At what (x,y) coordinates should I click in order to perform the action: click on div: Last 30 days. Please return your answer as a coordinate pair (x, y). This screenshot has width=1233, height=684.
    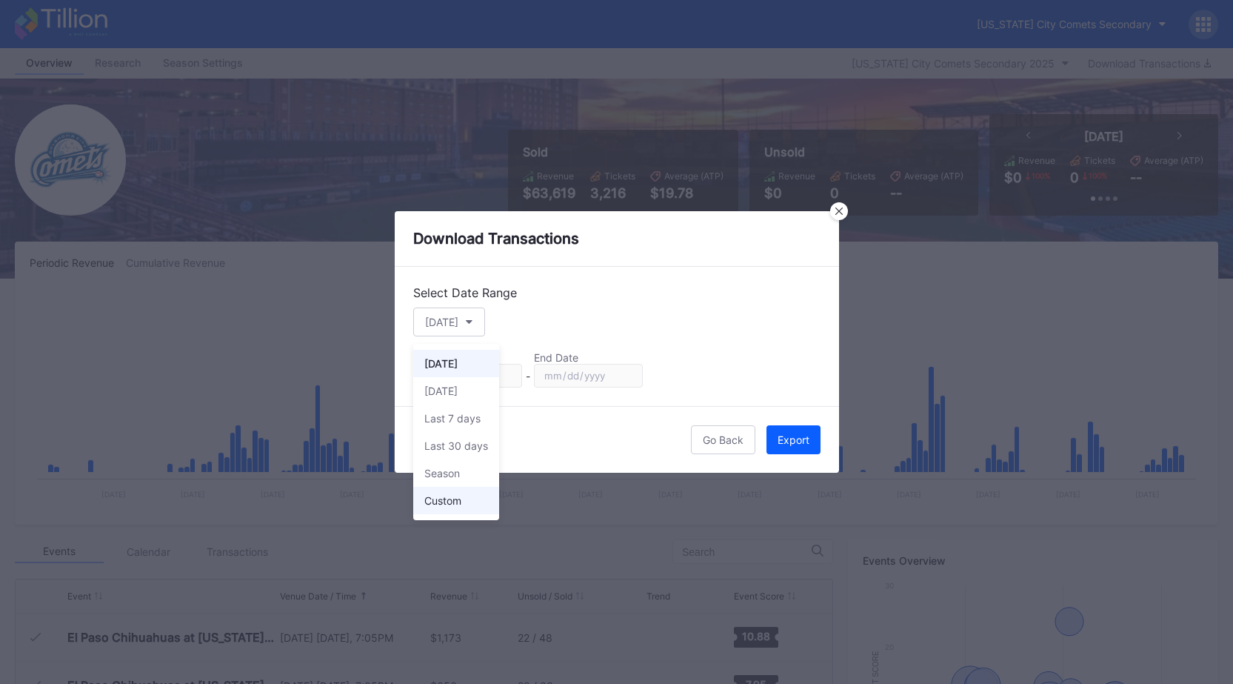
    Looking at the image, I should click on (456, 445).